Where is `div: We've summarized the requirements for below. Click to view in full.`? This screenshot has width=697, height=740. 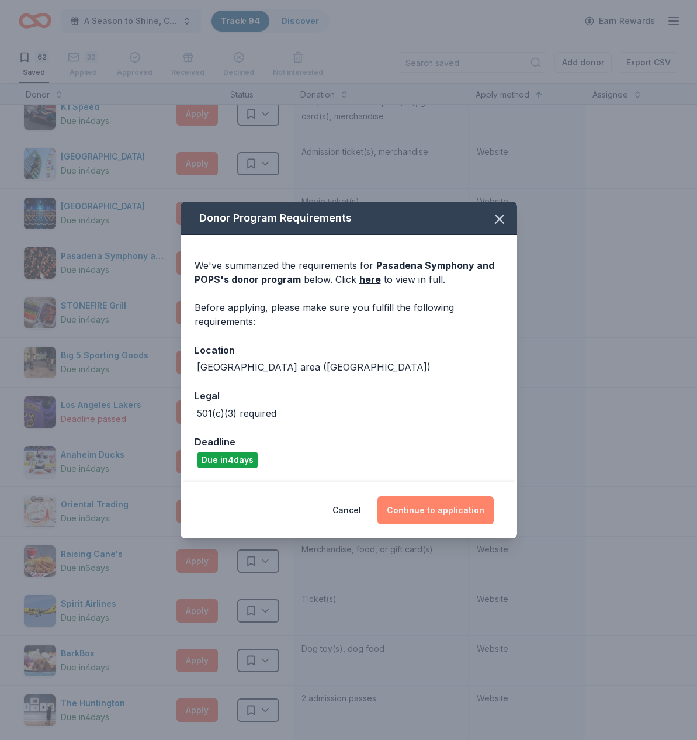 div: We've summarized the requirements for below. Click to view in full. is located at coordinates (349, 272).